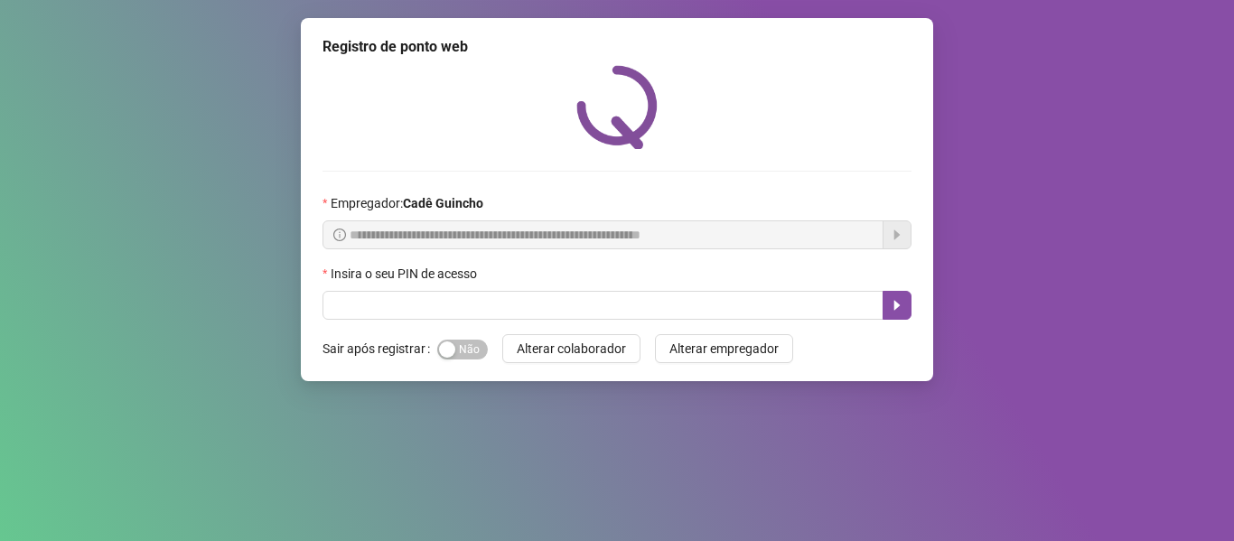 Image resolution: width=1234 pixels, height=541 pixels. Describe the element at coordinates (406, 203) in the screenshot. I see `span: Empregador :` at that location.